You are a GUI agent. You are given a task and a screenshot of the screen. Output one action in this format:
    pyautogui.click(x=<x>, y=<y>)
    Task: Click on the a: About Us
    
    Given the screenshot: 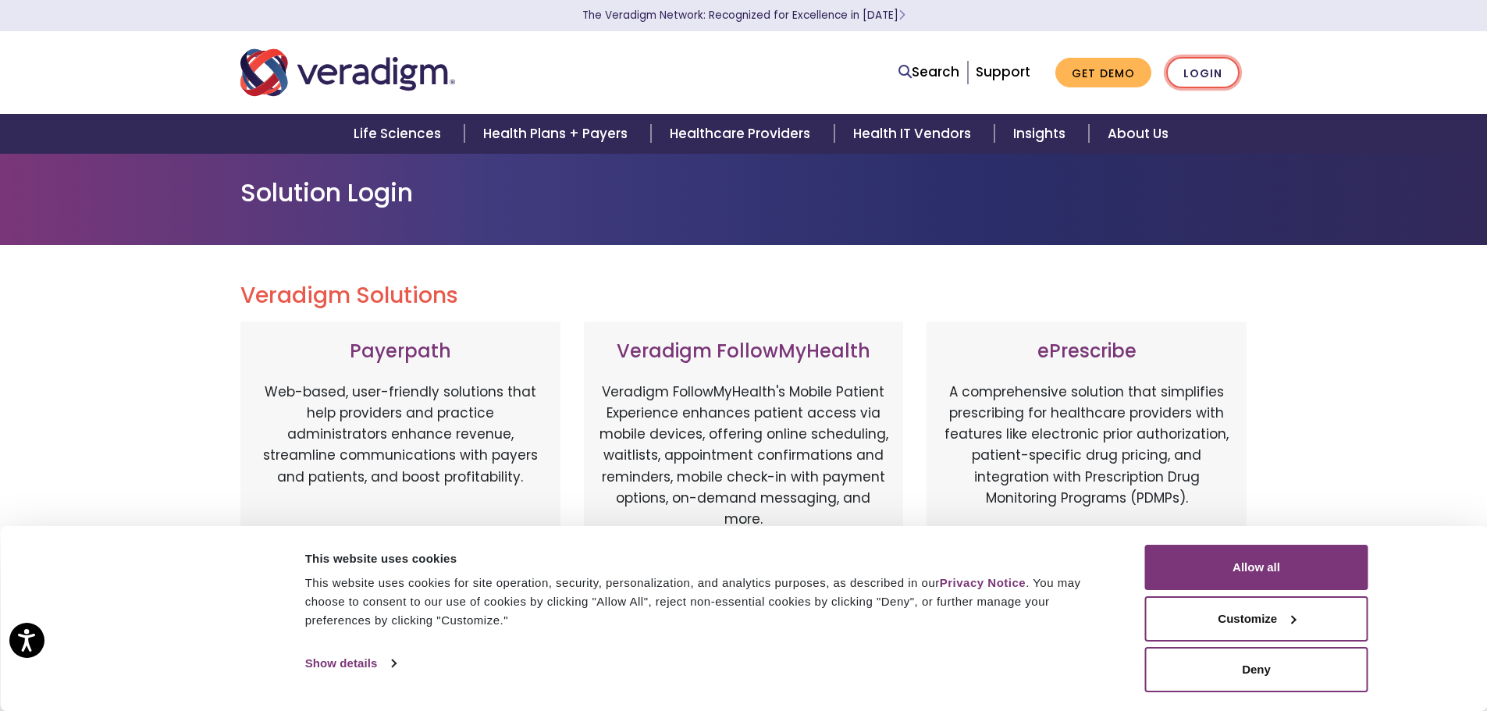 What is the action you would take?
    pyautogui.click(x=1138, y=133)
    